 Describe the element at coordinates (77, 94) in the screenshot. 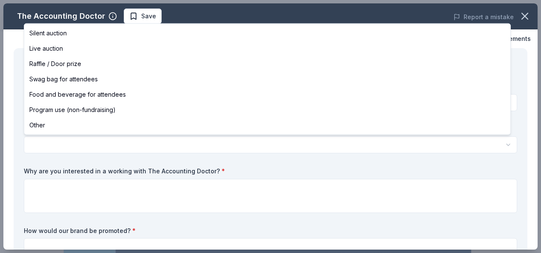

I see `span: Food and beverage for attendees` at that location.